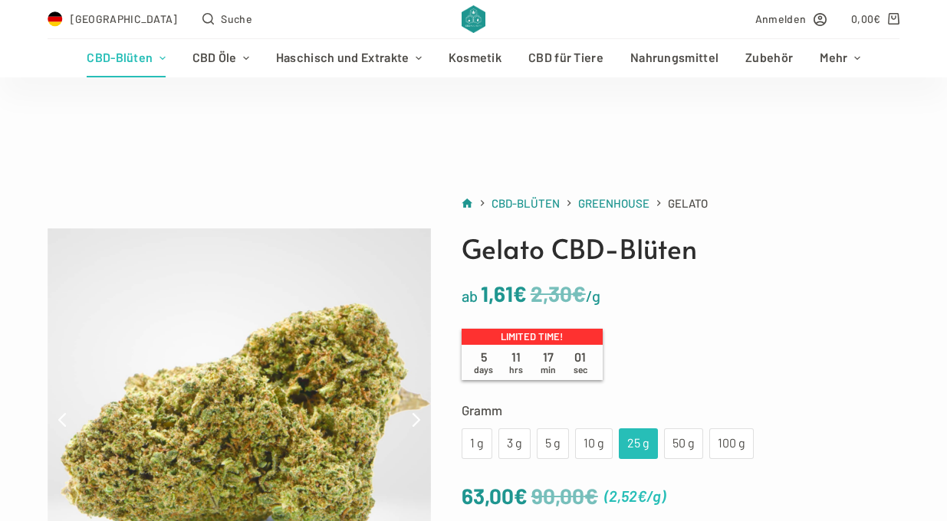  What do you see at coordinates (484, 363) in the screenshot?
I see `span: 5` at bounding box center [484, 363].